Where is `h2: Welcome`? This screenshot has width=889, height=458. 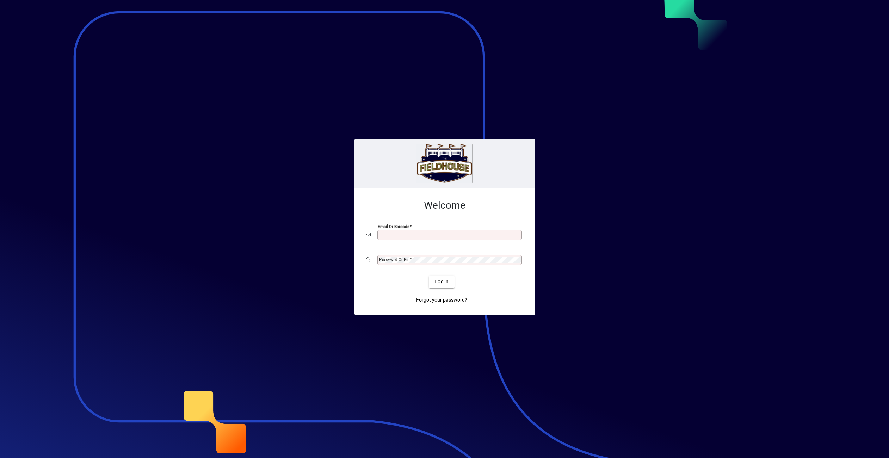 h2: Welcome is located at coordinates (444, 205).